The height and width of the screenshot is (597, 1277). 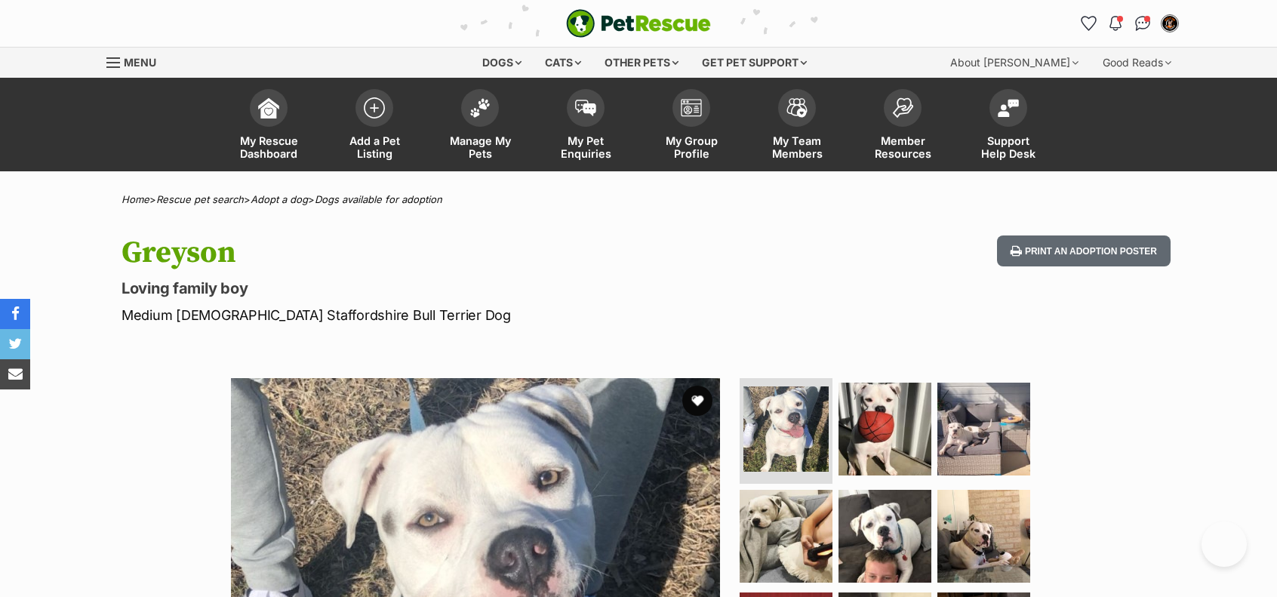 I want to click on a: Manage My Pets, so click(x=480, y=126).